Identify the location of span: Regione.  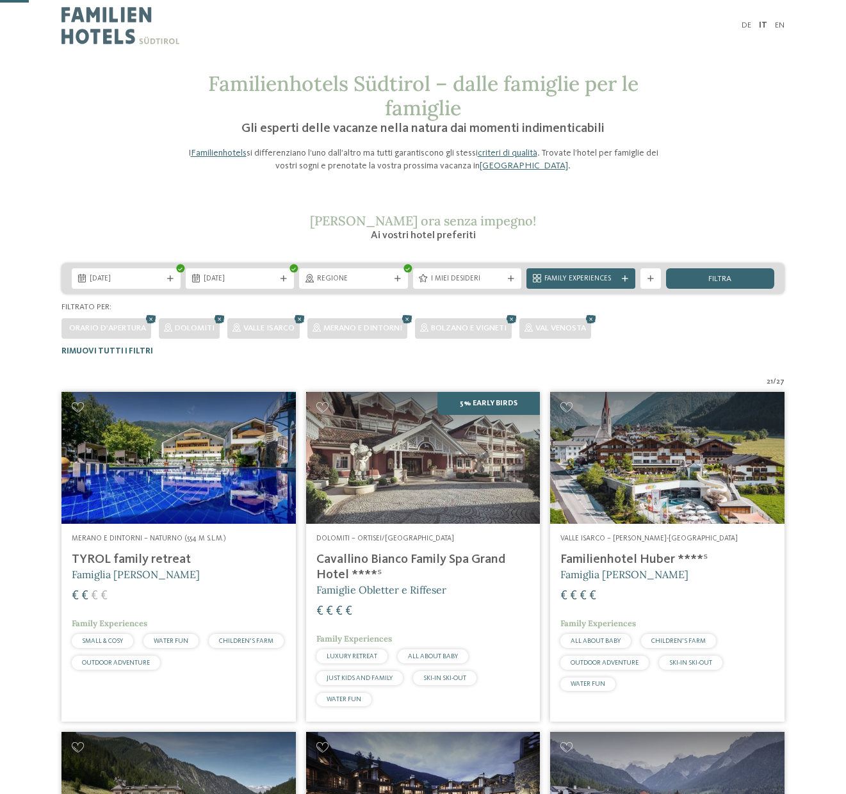
(353, 279).